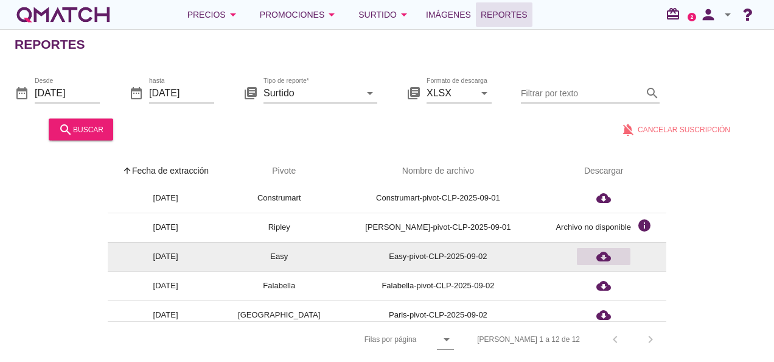  I want to click on th: Nombre de archivo: Not sorted., so click(438, 171).